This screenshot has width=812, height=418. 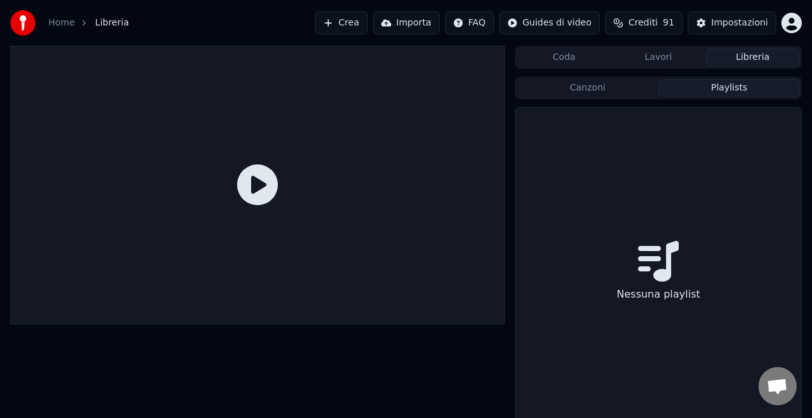 What do you see at coordinates (112, 23) in the screenshot?
I see `span: Libreria` at bounding box center [112, 23].